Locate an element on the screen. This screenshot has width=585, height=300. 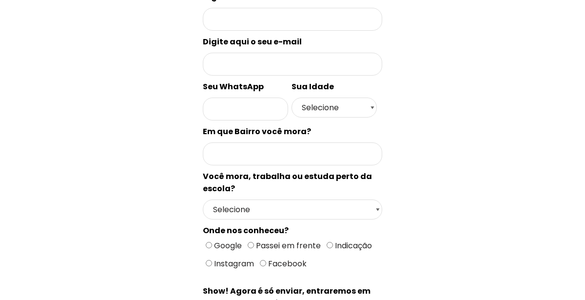
input: Google is located at coordinates (209, 245).